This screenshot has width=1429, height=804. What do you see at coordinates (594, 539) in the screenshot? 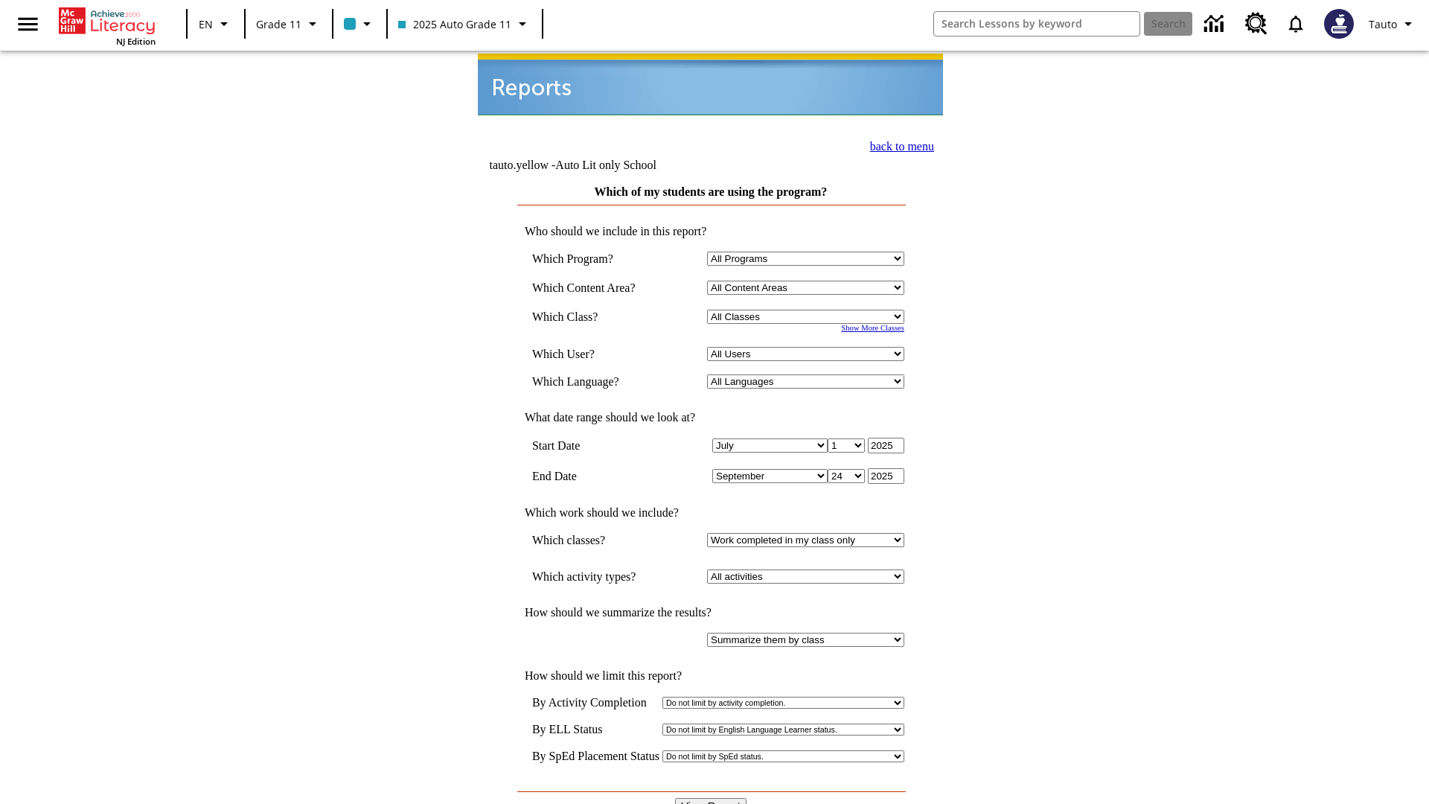
I see `td: Which classes?` at bounding box center [594, 539].